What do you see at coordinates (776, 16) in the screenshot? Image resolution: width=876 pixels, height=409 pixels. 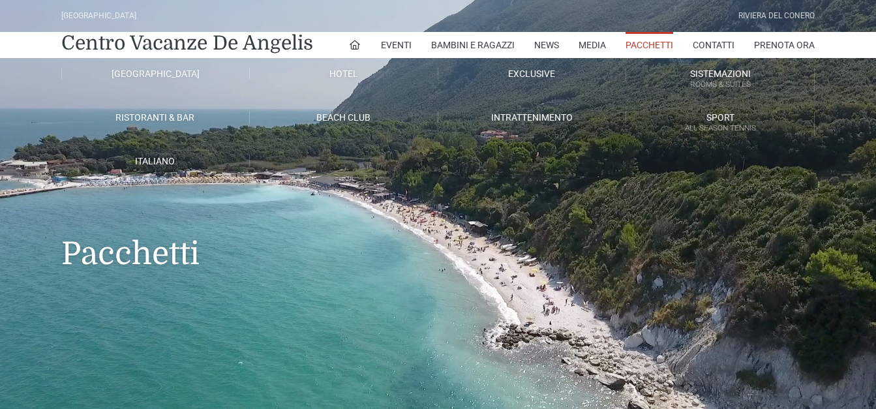 I see `div: Riviera Del Conero` at bounding box center [776, 16].